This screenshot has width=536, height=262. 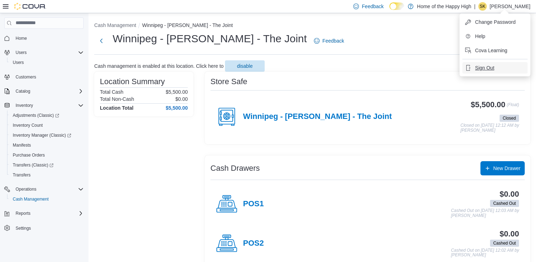 What do you see at coordinates (495, 36) in the screenshot?
I see `button: Help` at bounding box center [495, 36].